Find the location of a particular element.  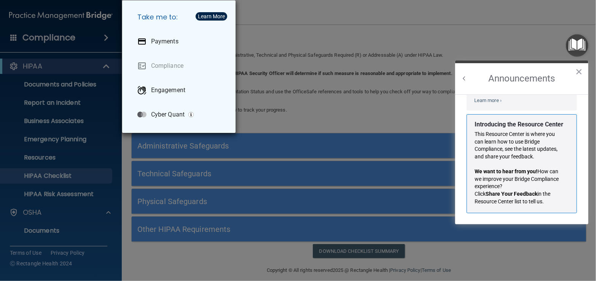

h2: Announcements is located at coordinates (522, 79).